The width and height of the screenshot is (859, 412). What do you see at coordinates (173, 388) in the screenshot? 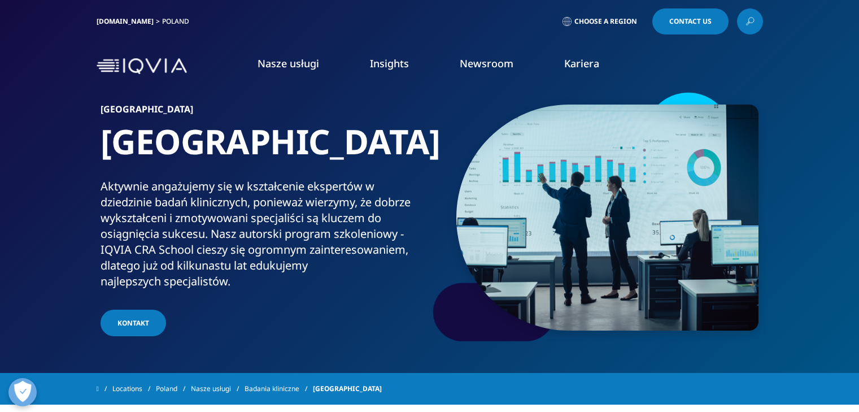
I see `a: Poland` at bounding box center [173, 388].